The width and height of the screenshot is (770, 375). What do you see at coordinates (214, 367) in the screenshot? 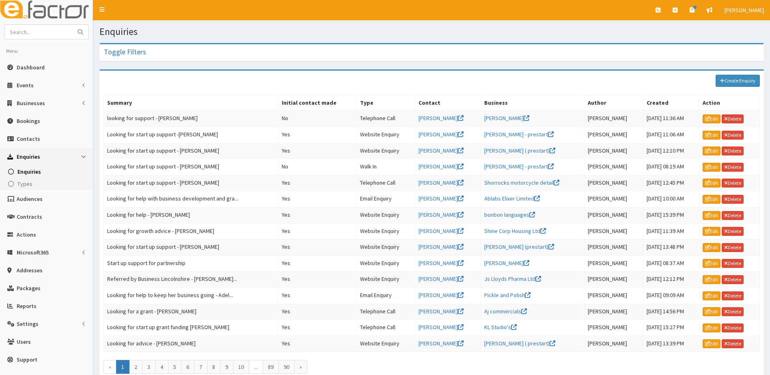
I see `a: 8` at bounding box center [214, 367].